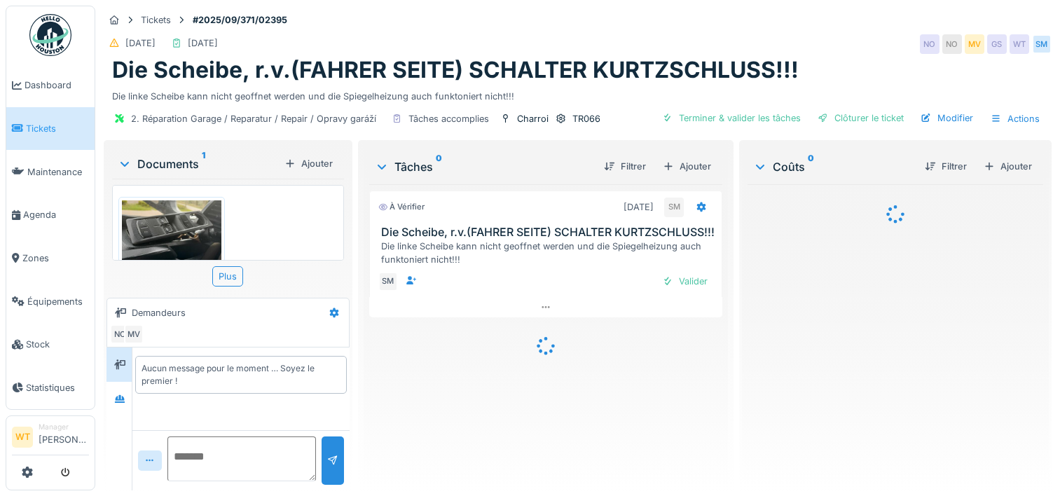 The width and height of the screenshot is (1060, 496). I want to click on h3: Die Scheibe, r.v.(FAHRER SEITE) SCHALTER KURTZSCHLUSS!!!, so click(548, 232).